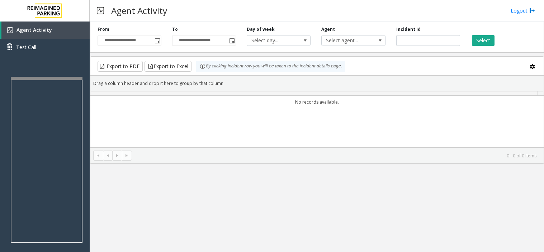 This screenshot has width=544, height=252. I want to click on span: Select day..., so click(272, 41).